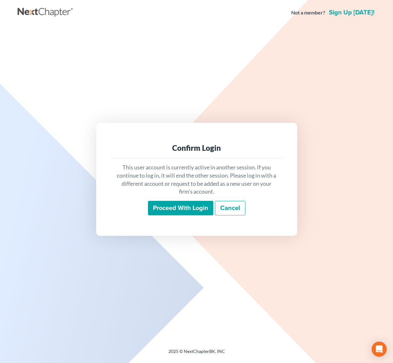  What do you see at coordinates (197, 148) in the screenshot?
I see `div: Confirm Login` at bounding box center [197, 148].